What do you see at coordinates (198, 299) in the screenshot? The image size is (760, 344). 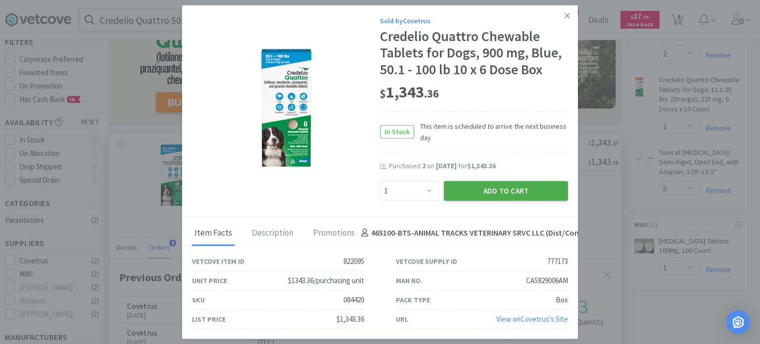 I see `div: SKU` at bounding box center [198, 299].